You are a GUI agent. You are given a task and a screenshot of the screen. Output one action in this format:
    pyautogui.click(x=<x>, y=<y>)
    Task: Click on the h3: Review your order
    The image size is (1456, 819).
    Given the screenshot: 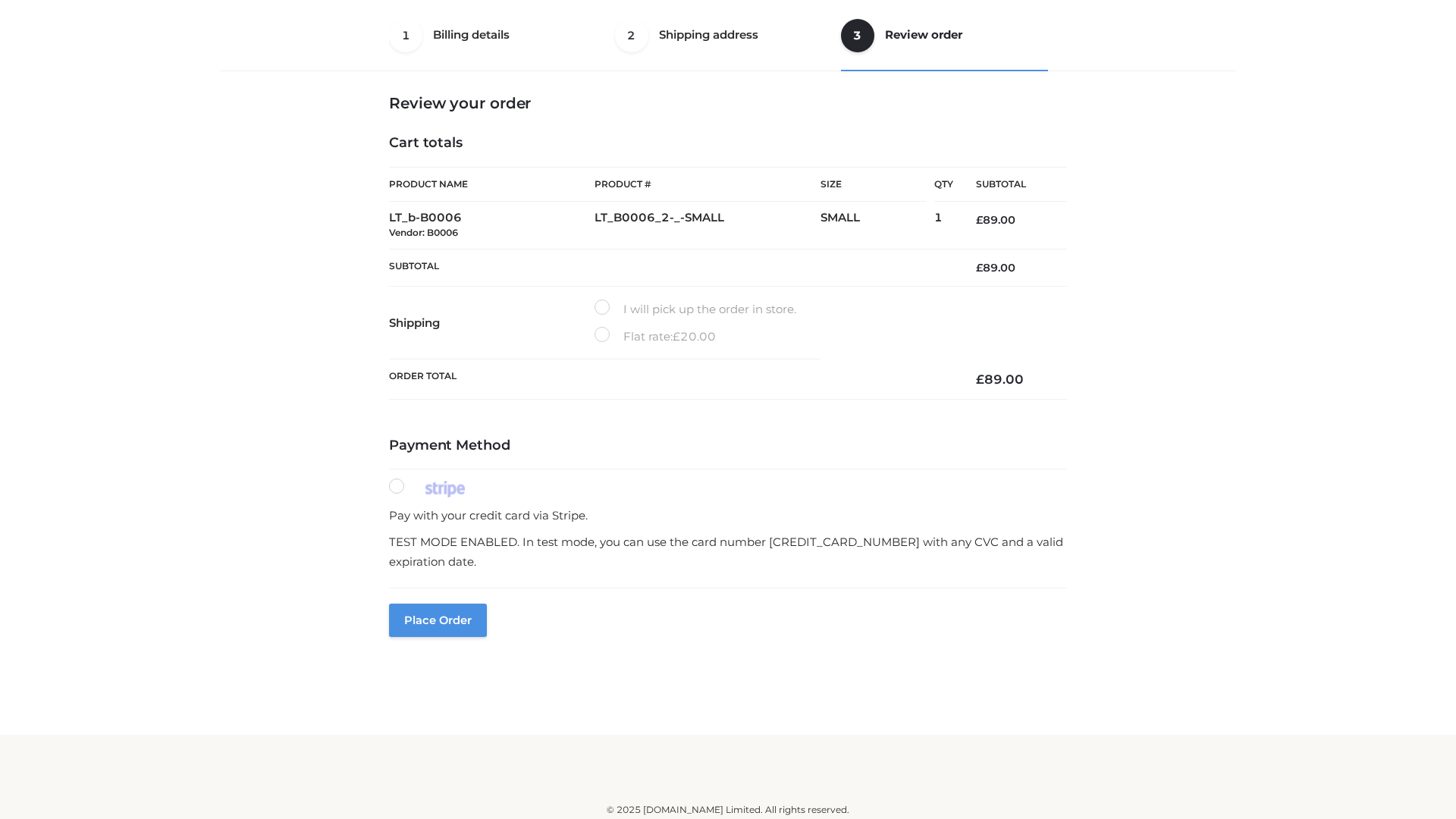 What is the action you would take?
    pyautogui.click(x=728, y=103)
    